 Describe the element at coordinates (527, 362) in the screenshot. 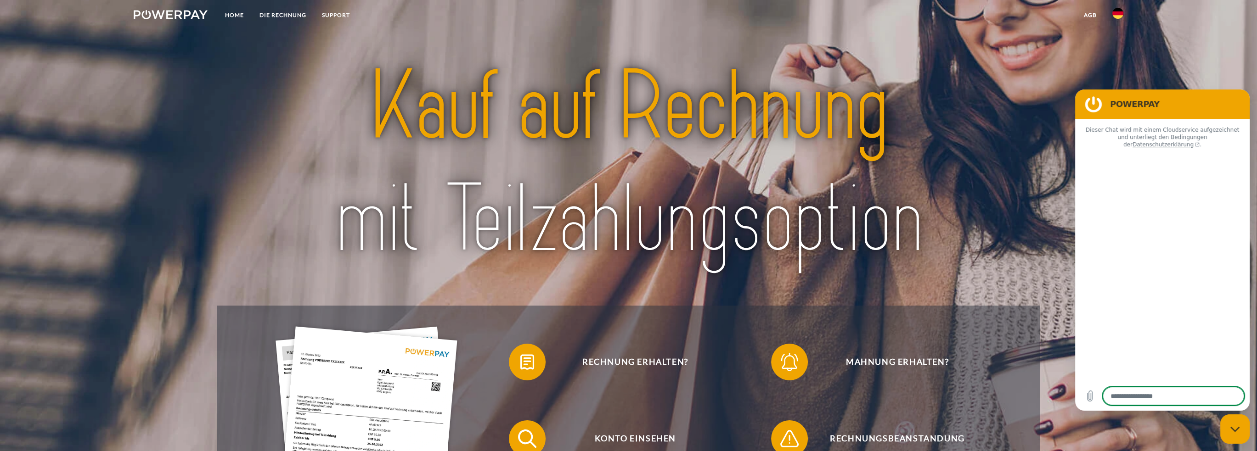

I see `img: qb_bill.svg` at that location.